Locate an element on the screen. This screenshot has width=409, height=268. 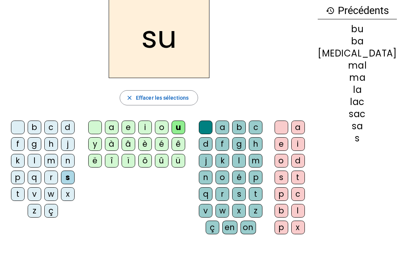
button: Effacer les sélections is located at coordinates (159, 98).